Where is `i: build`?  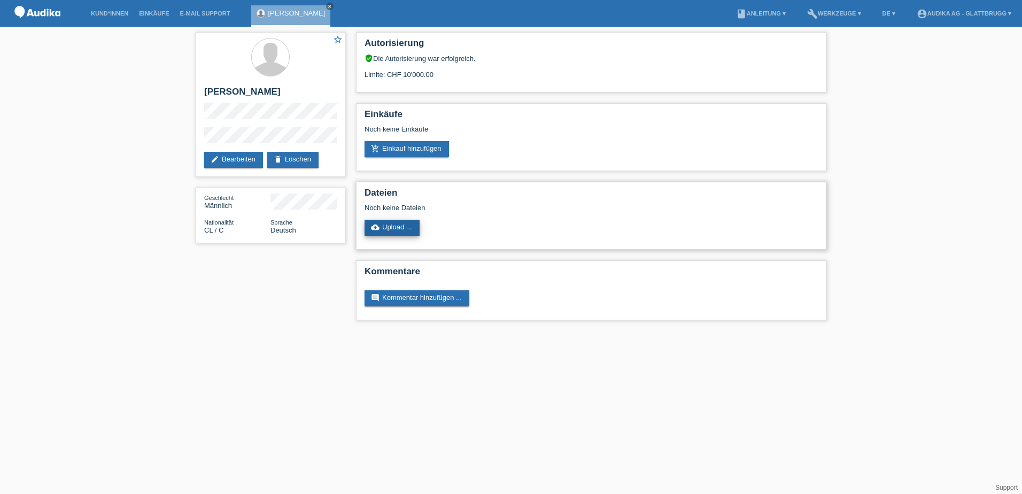
i: build is located at coordinates (812, 14).